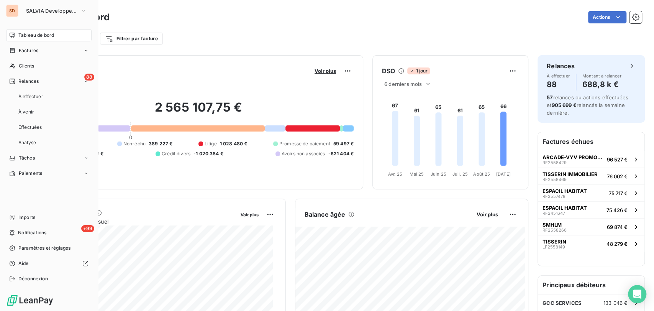  Describe the element at coordinates (88, 228) in the screenshot. I see `span: +99` at that location.